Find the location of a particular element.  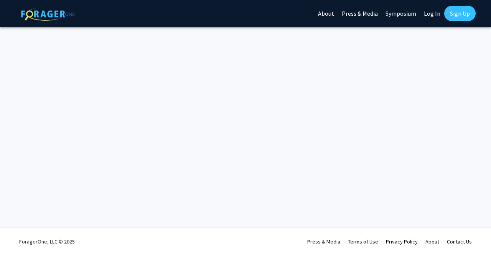

div: ForagerOne, LLC © 2025 is located at coordinates (47, 241).